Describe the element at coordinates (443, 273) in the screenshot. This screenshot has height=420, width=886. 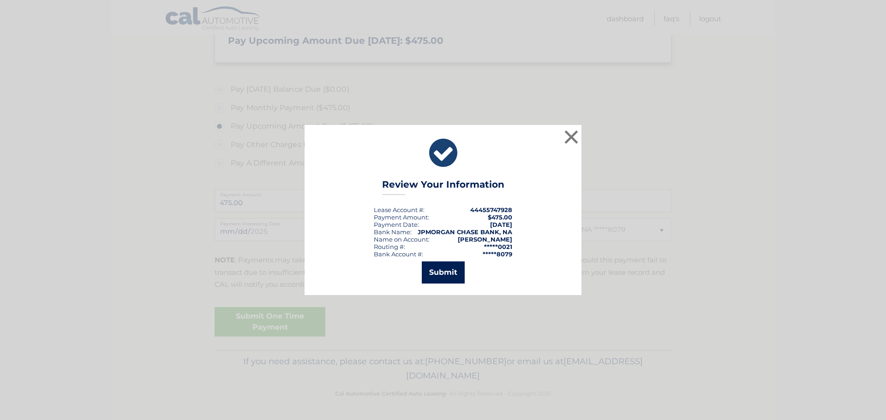
I see `button: Submit` at that location.